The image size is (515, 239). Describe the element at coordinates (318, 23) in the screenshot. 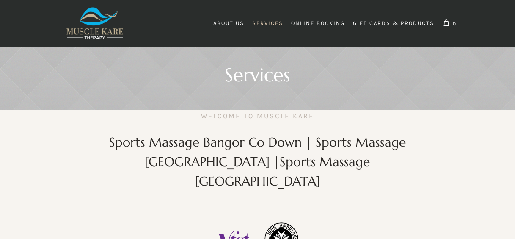

I see `span: Online Booking` at that location.